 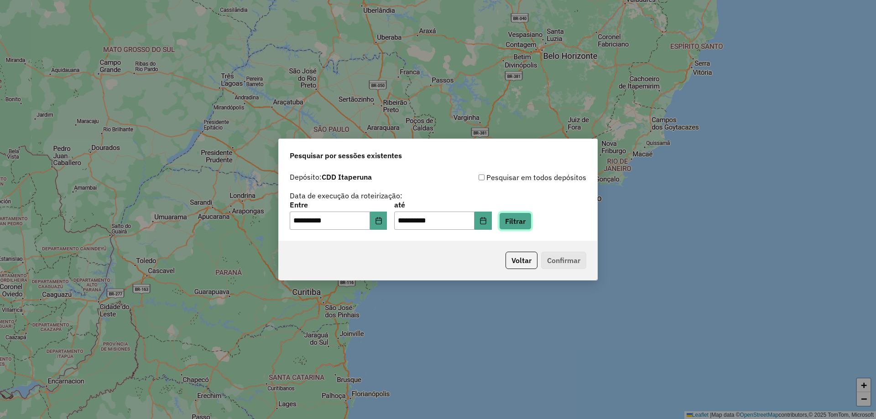 I want to click on label: Entre, so click(x=338, y=205).